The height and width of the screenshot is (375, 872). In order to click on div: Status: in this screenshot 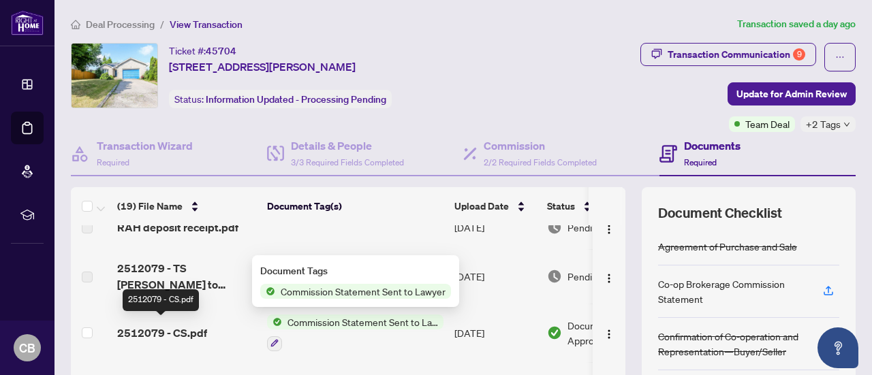, I will do `click(280, 99)`.